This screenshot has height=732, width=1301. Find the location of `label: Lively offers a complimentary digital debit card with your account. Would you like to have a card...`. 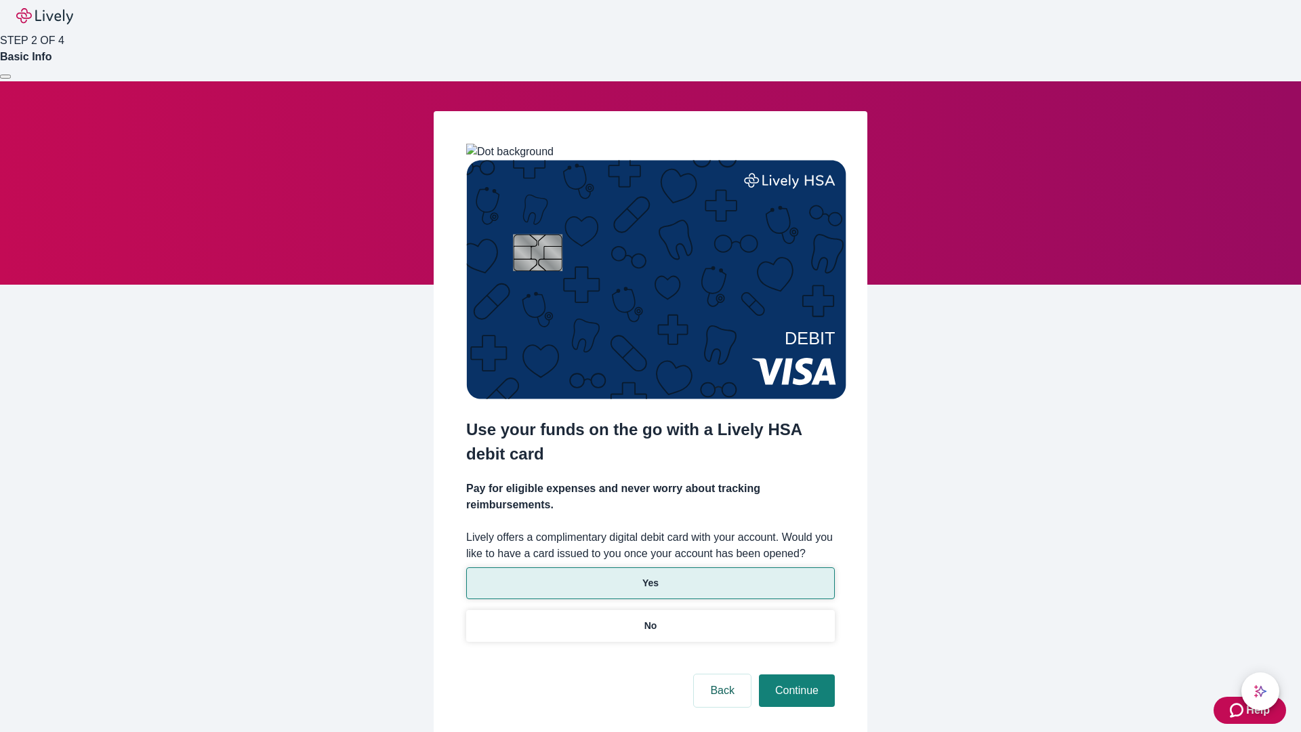

label: Lively offers a complimentary digital debit card with your account. Would you like to have a card... is located at coordinates (650, 545).